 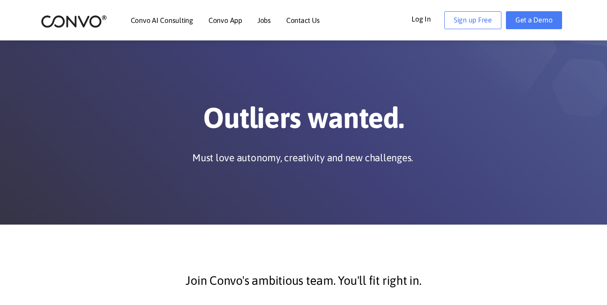 What do you see at coordinates (225, 20) in the screenshot?
I see `a: Convo App` at bounding box center [225, 20].